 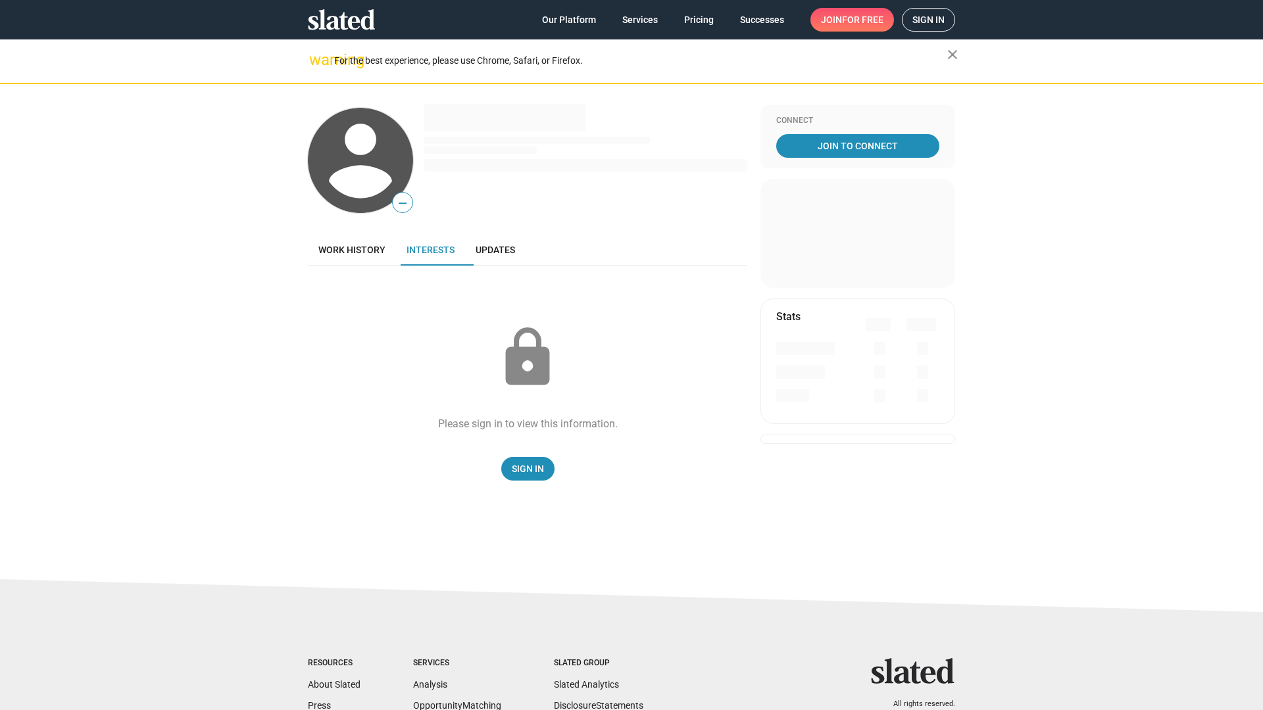 I want to click on mat-icon: lock, so click(x=527, y=358).